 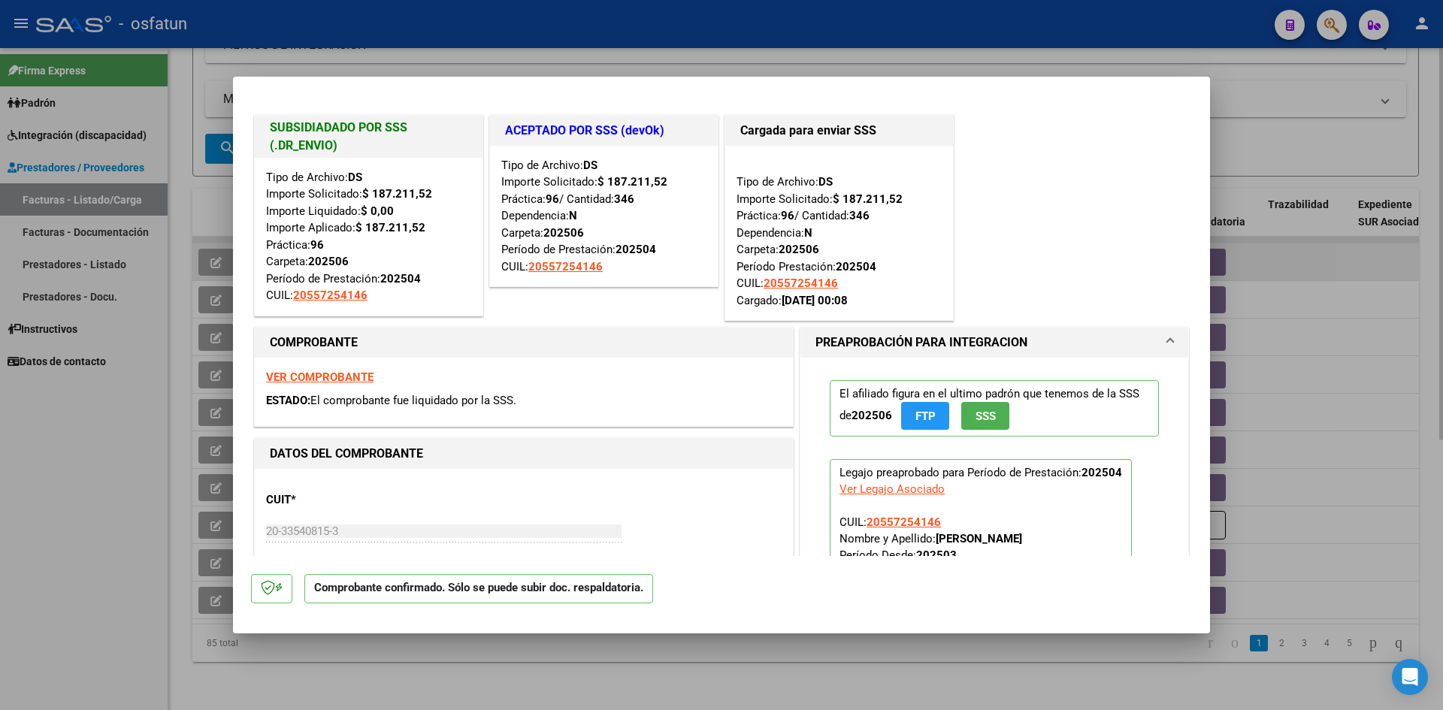 What do you see at coordinates (981, 540) in the screenshot?
I see `p: Legajo preaprobado para Período de Prestación:` at bounding box center [981, 540].